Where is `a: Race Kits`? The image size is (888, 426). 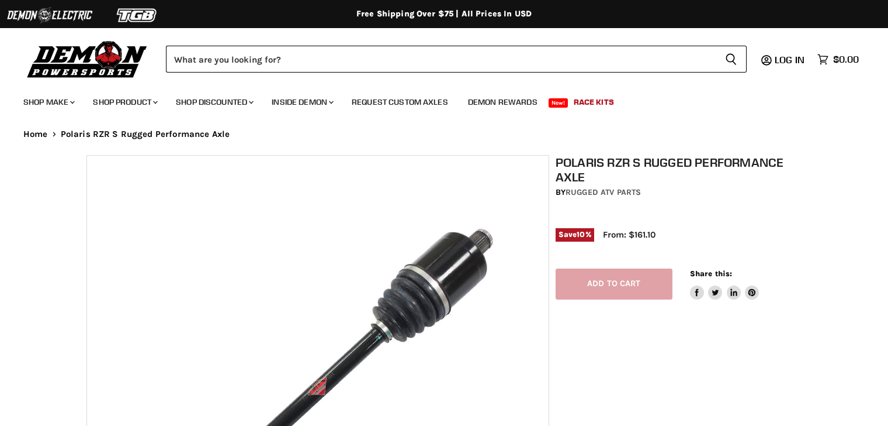
a: Race Kits is located at coordinates (594, 102).